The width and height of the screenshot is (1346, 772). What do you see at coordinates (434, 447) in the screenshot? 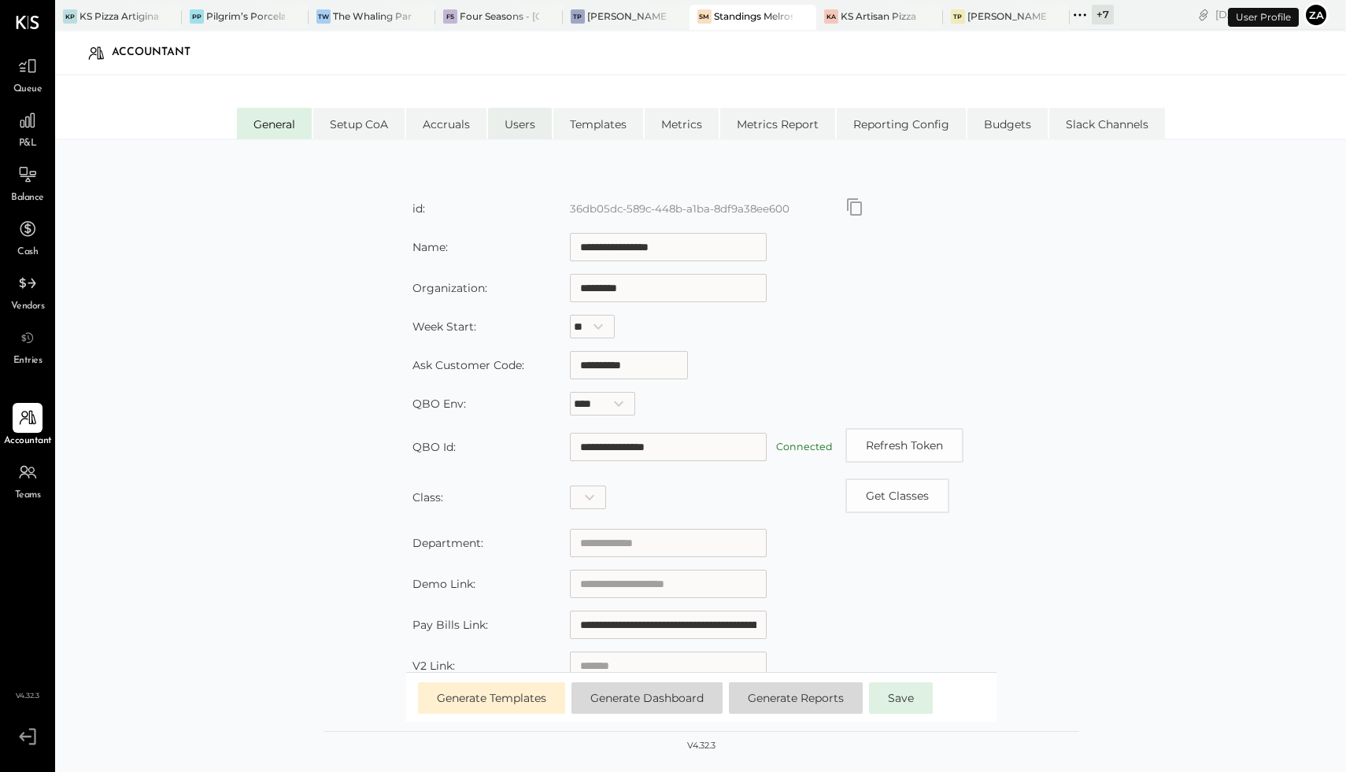
I see `label: QBO Id:` at bounding box center [434, 447].